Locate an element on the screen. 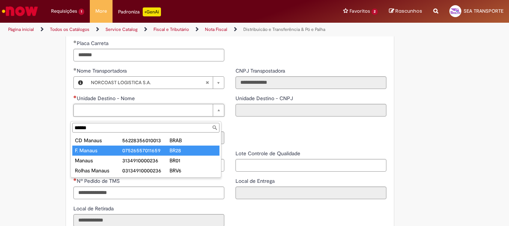  div: F. Manaus is located at coordinates (98, 151).